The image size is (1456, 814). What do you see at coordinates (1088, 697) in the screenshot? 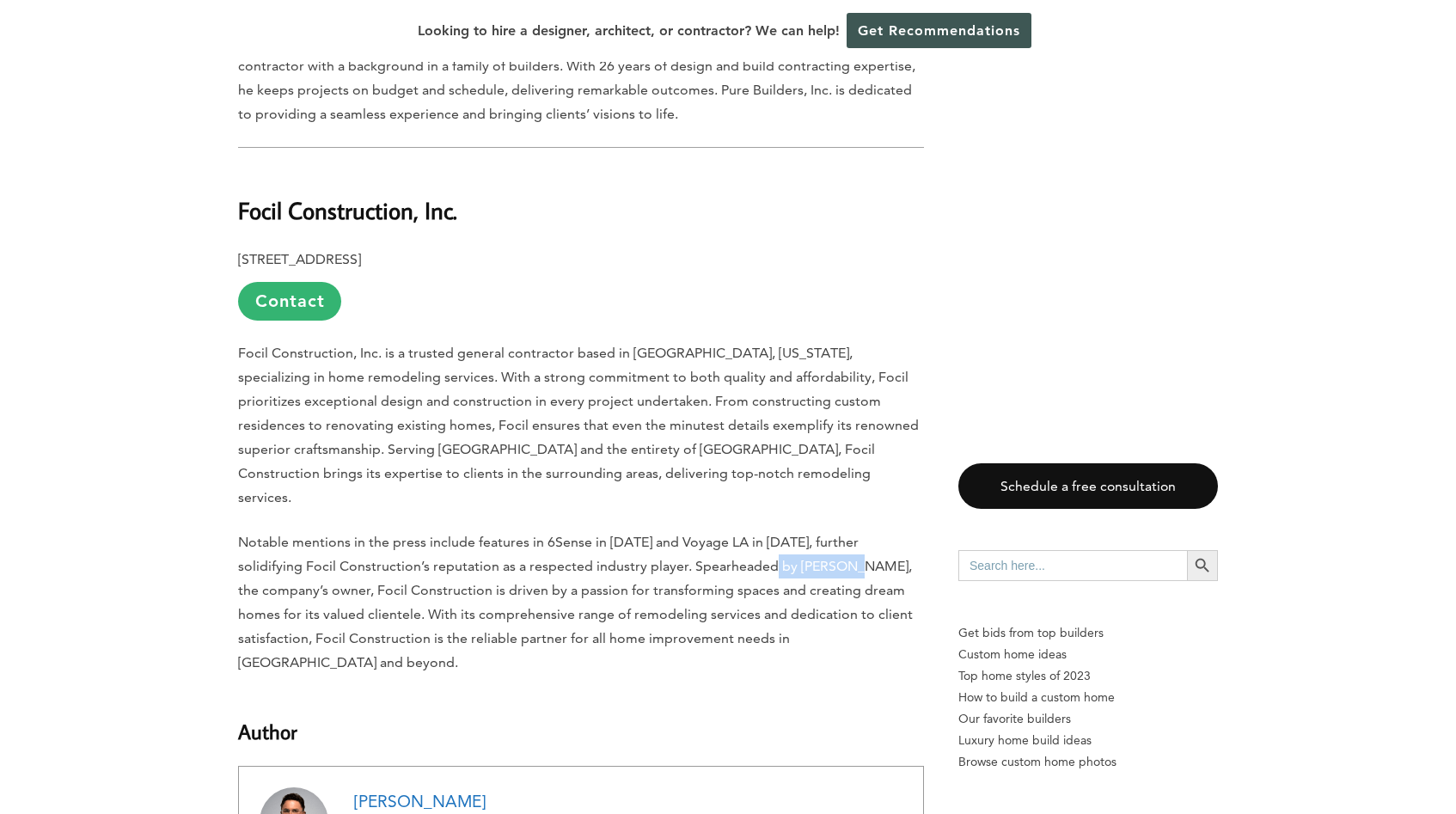
I see `p: How to build a custom home` at bounding box center [1088, 697].